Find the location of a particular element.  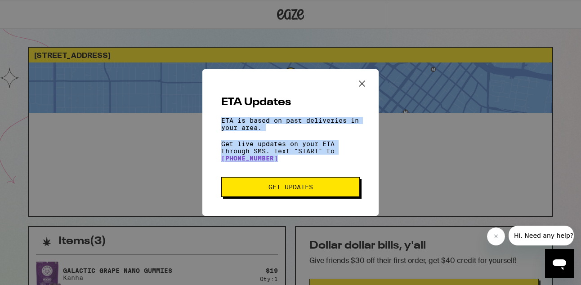

p: ETA is based on past deliveries in your area. is located at coordinates (290, 124).